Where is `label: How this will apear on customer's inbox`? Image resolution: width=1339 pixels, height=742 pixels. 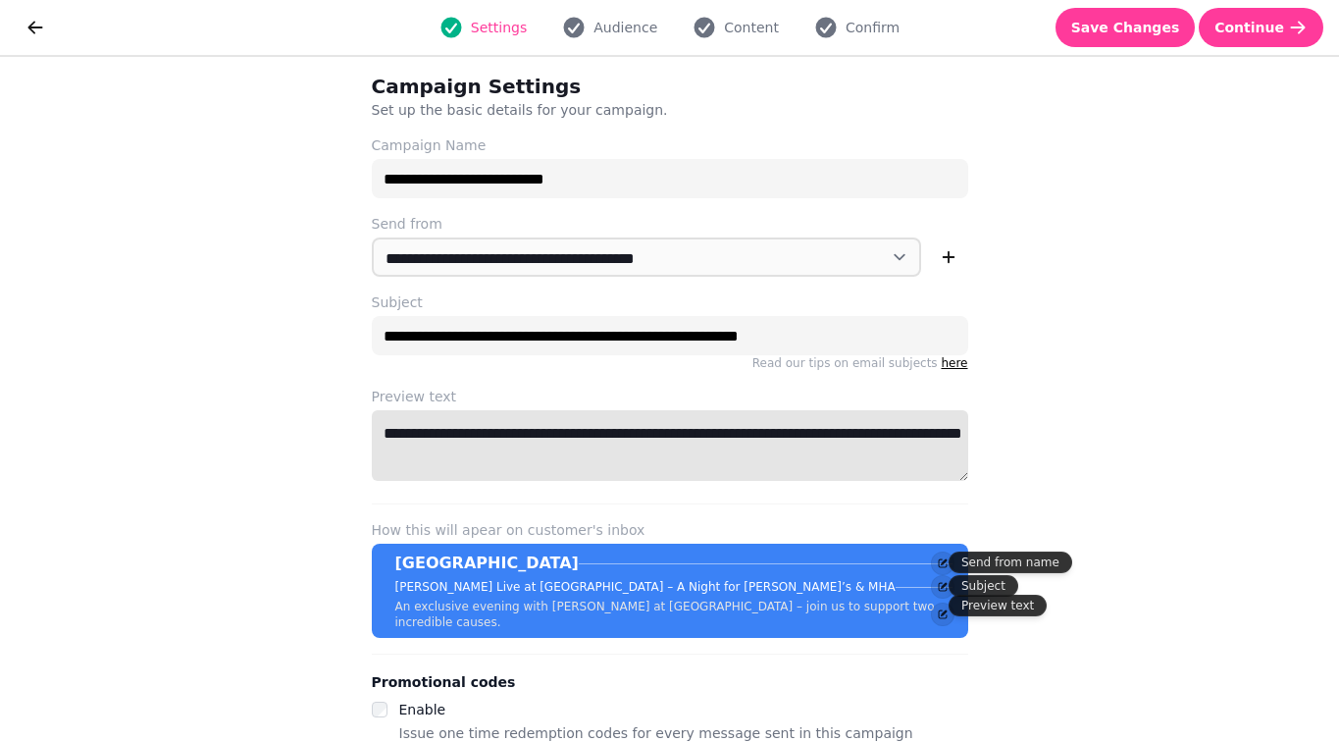 label: How this will apear on customer's inbox is located at coordinates (670, 530).